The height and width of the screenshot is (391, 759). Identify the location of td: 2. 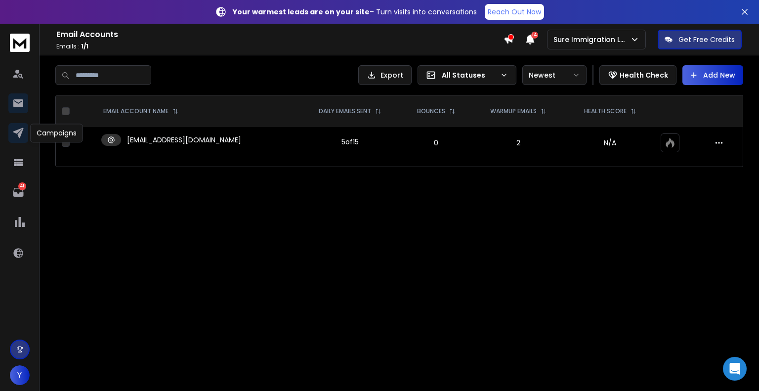
(518, 143).